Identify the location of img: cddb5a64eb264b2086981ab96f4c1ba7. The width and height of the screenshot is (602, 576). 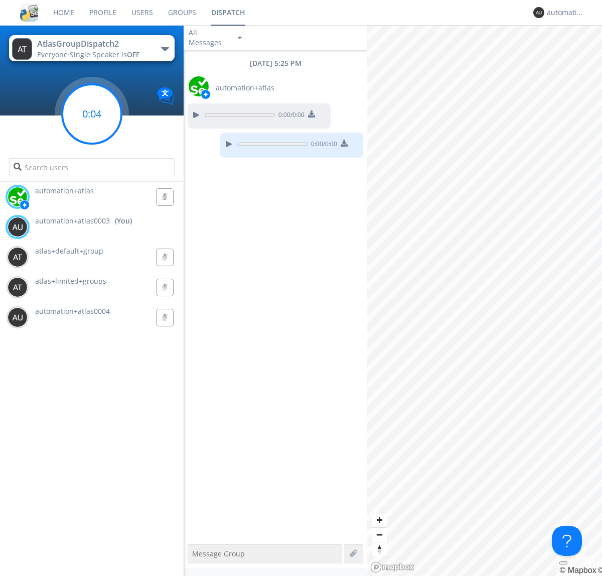
(29, 13).